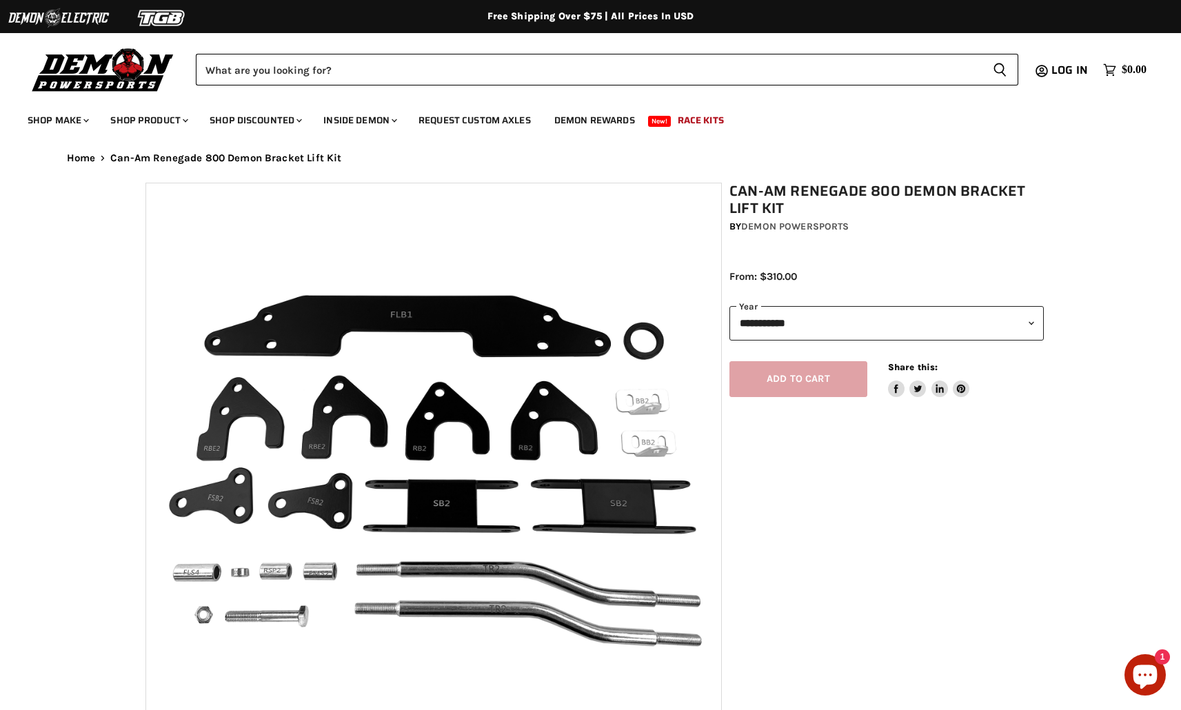 The width and height of the screenshot is (1181, 710). What do you see at coordinates (255, 120) in the screenshot?
I see `a: Shop Discounted` at bounding box center [255, 120].